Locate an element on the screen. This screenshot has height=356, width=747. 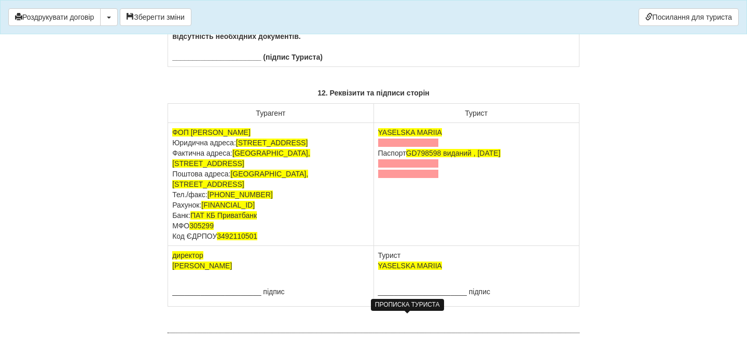
td: Паспорт is located at coordinates (476, 184).